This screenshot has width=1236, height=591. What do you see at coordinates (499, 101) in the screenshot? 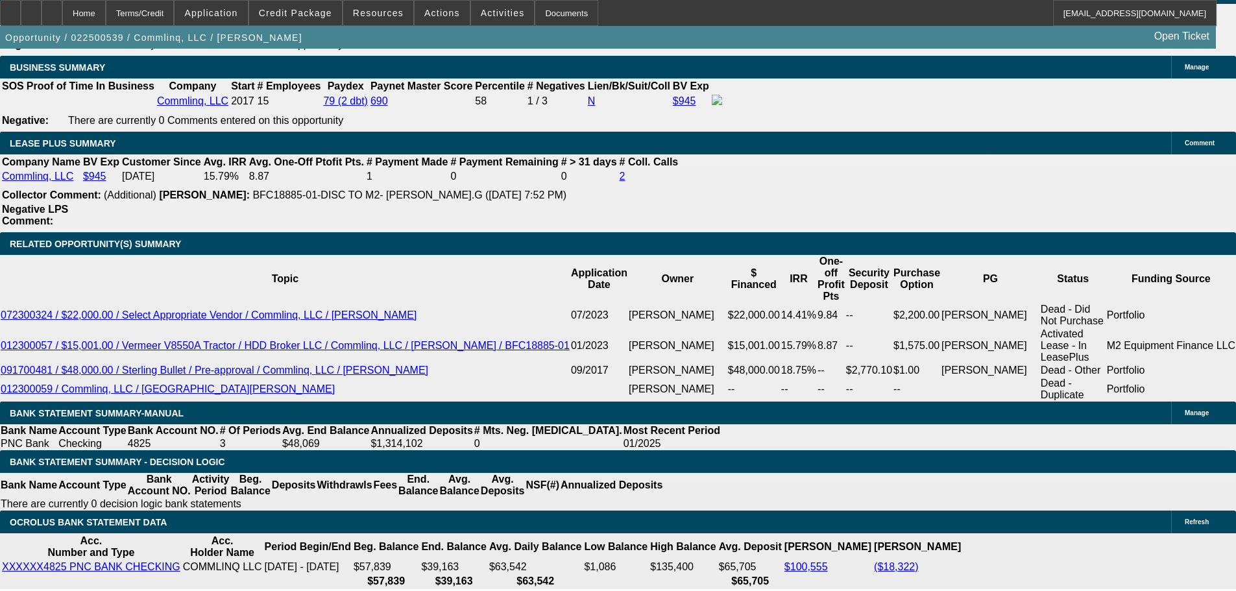
I see `div: 58` at bounding box center [499, 101].